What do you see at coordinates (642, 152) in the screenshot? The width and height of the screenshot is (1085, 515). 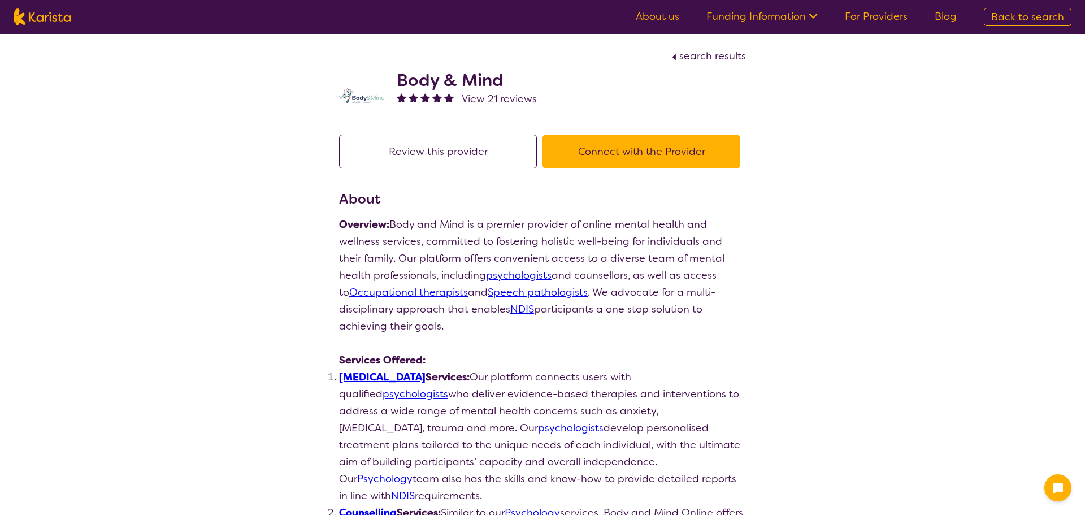 I see `button: Connect with the Provider` at bounding box center [642, 152].